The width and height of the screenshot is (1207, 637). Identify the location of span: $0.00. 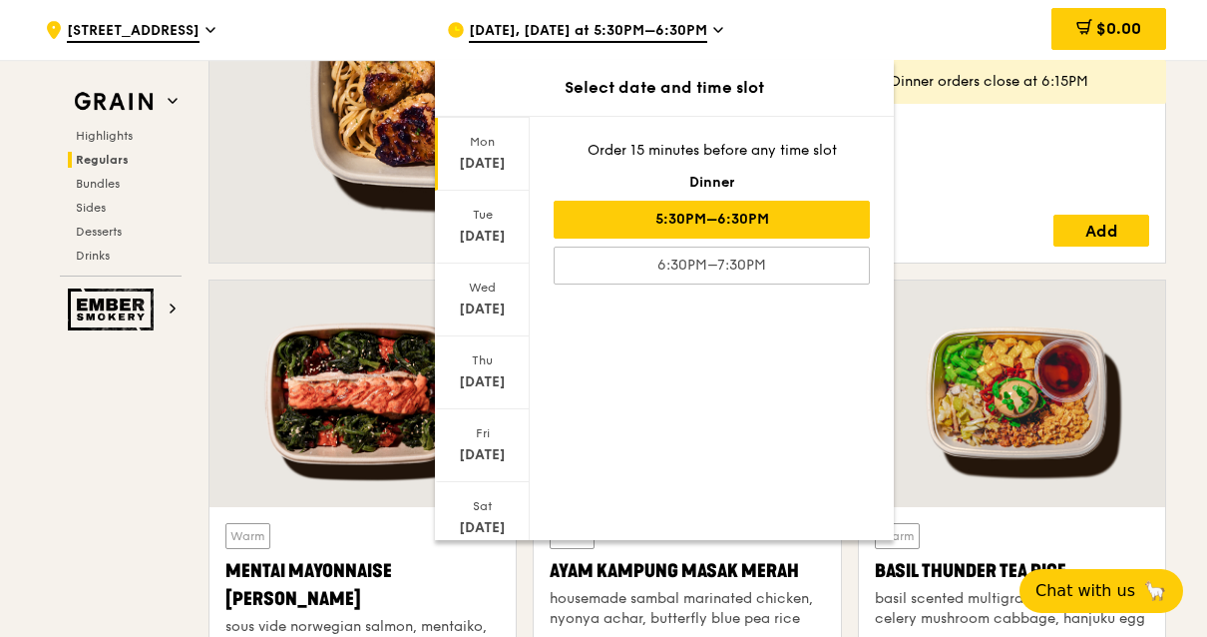
(1119, 28).